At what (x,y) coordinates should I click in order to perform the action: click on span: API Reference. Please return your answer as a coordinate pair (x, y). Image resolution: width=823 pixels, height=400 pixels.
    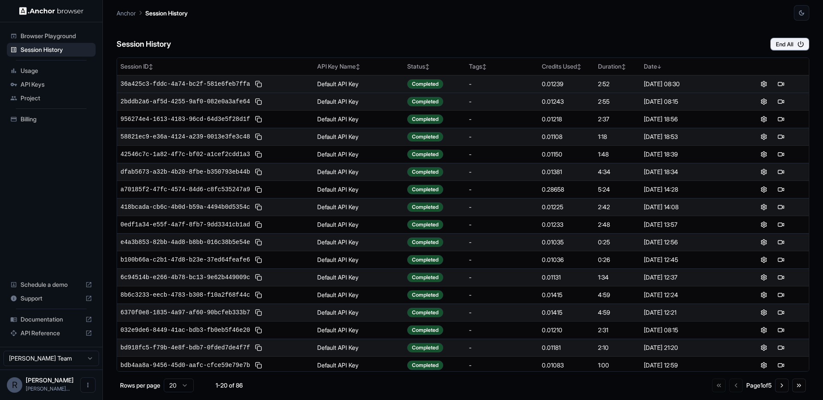
    Looking at the image, I should click on (51, 333).